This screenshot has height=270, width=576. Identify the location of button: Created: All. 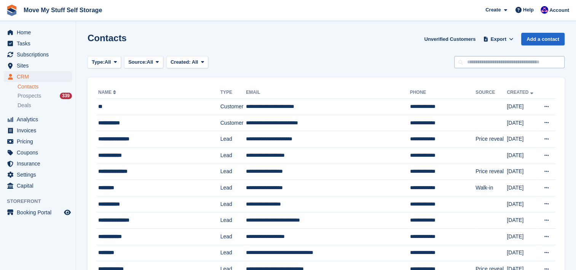
(187, 62).